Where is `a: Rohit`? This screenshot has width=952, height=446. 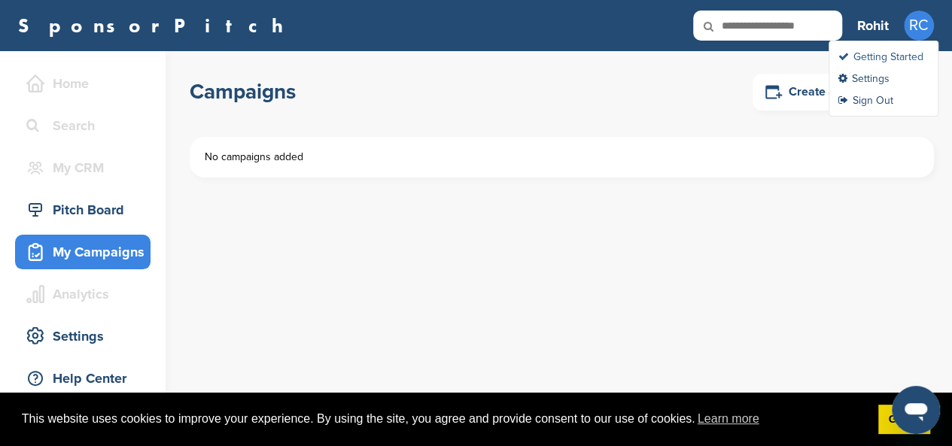
a: Rohit is located at coordinates (873, 26).